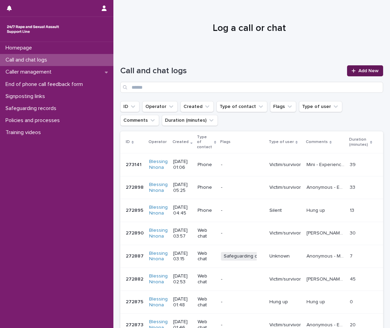 The width and height of the screenshot is (390, 328). Describe the element at coordinates (252, 87) in the screenshot. I see `input: Search` at that location.